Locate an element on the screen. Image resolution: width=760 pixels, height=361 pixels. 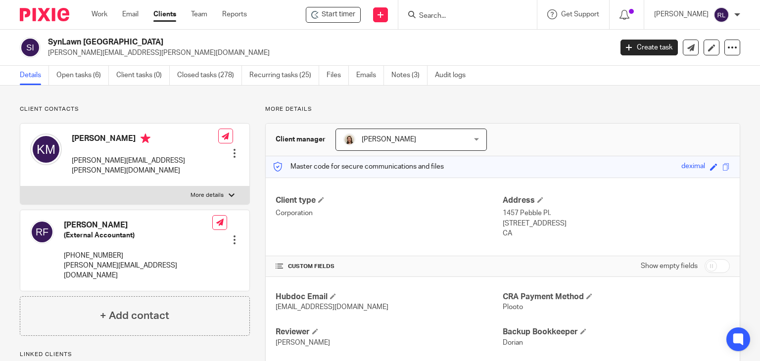
div: deximal is located at coordinates (693, 167).